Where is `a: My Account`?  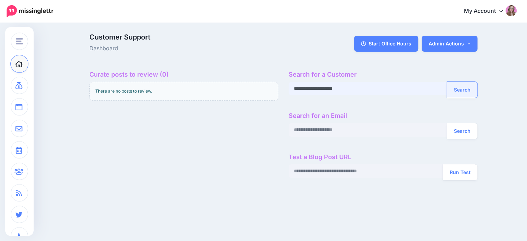 a: My Account is located at coordinates (487, 11).